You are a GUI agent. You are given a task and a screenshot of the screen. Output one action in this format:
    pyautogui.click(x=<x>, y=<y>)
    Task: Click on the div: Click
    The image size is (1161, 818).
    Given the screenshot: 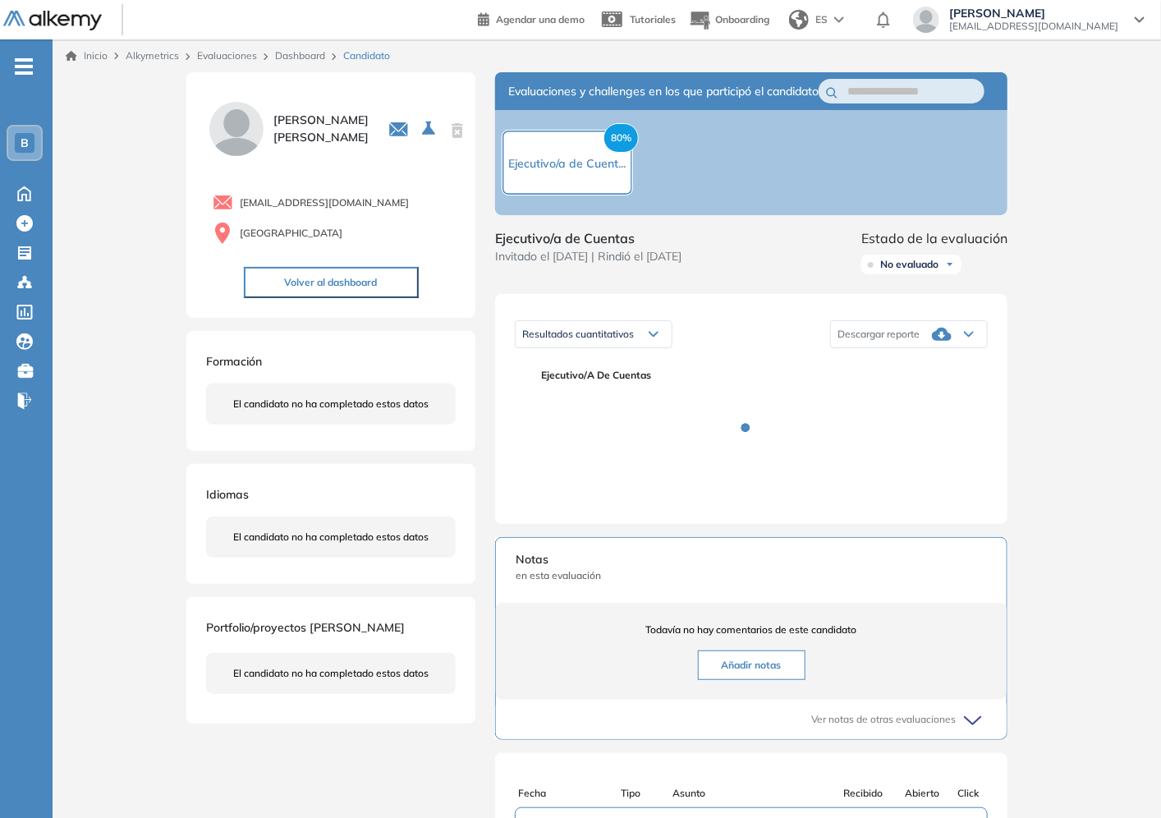 What is the action you would take?
    pyautogui.click(x=968, y=793)
    